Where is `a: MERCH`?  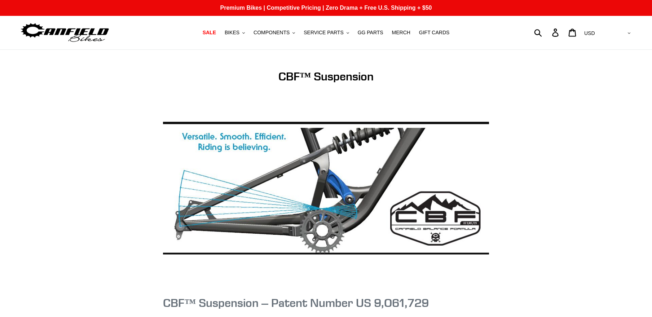
a: MERCH is located at coordinates (401, 32).